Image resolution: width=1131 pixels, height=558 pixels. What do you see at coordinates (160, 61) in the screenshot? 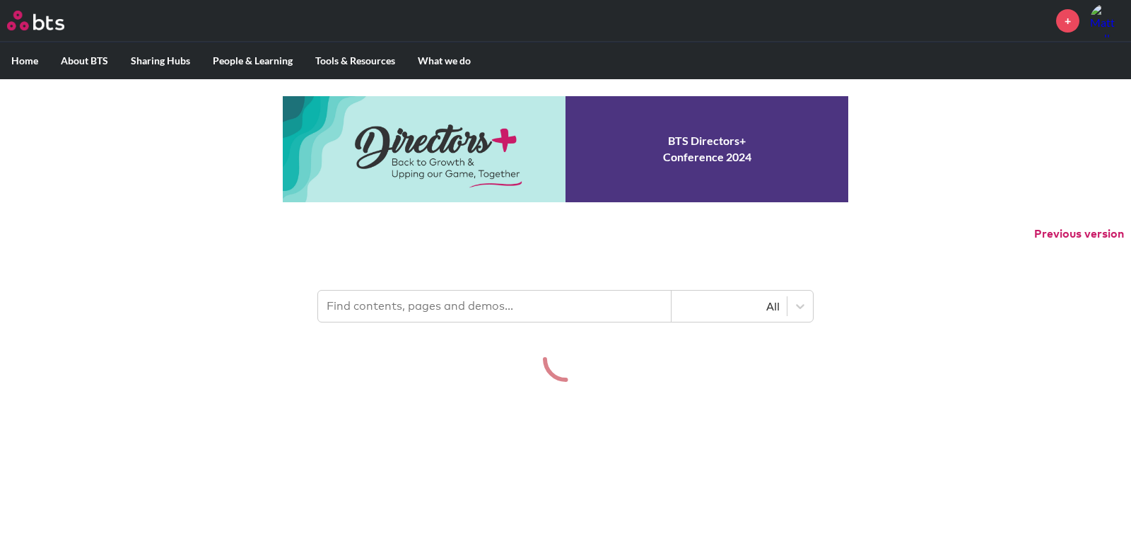
I see `label: Sharing Hubs` at bounding box center [160, 61].